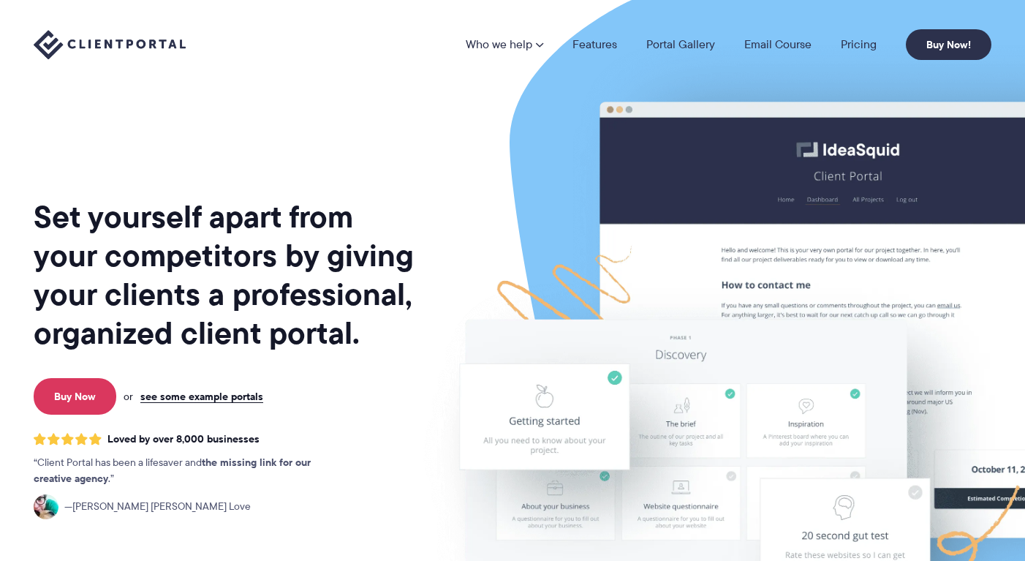  Describe the element at coordinates (859, 45) in the screenshot. I see `a: Pricing` at that location.